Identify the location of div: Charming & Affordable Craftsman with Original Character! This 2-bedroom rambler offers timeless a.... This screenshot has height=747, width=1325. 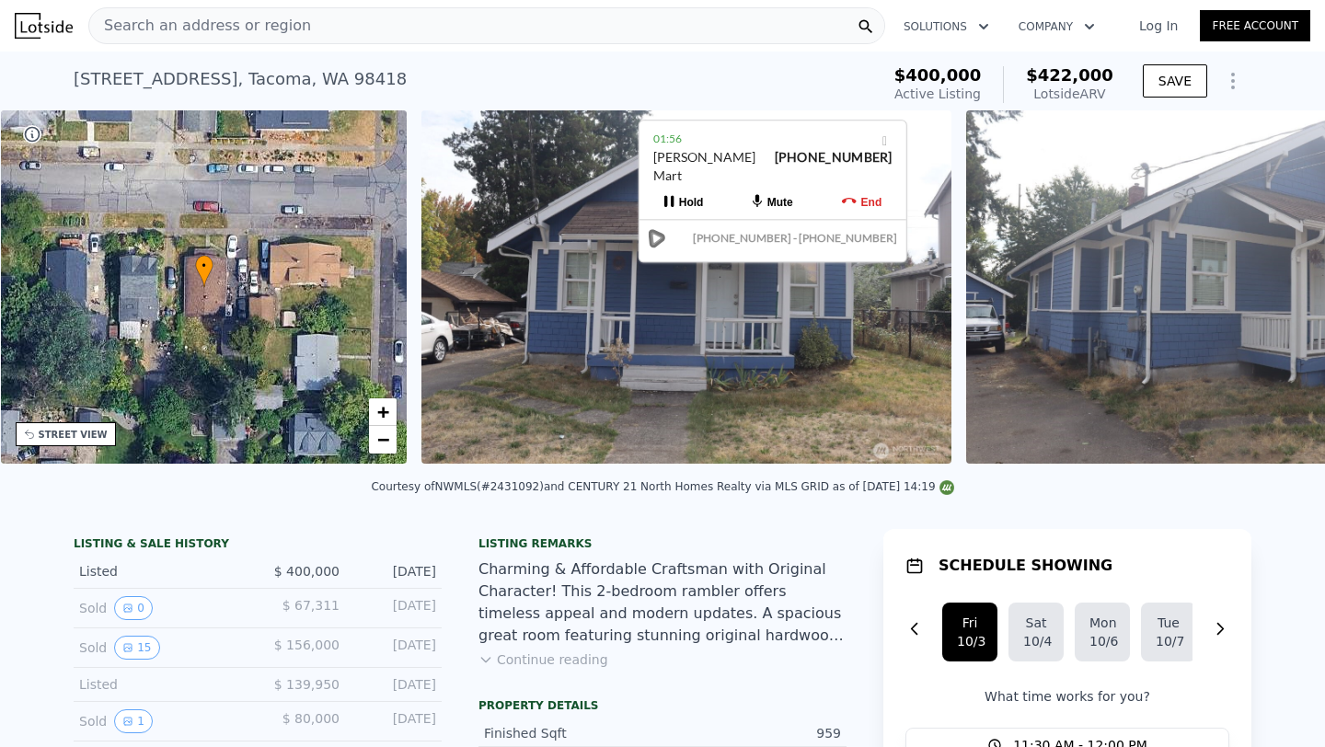
(663, 603).